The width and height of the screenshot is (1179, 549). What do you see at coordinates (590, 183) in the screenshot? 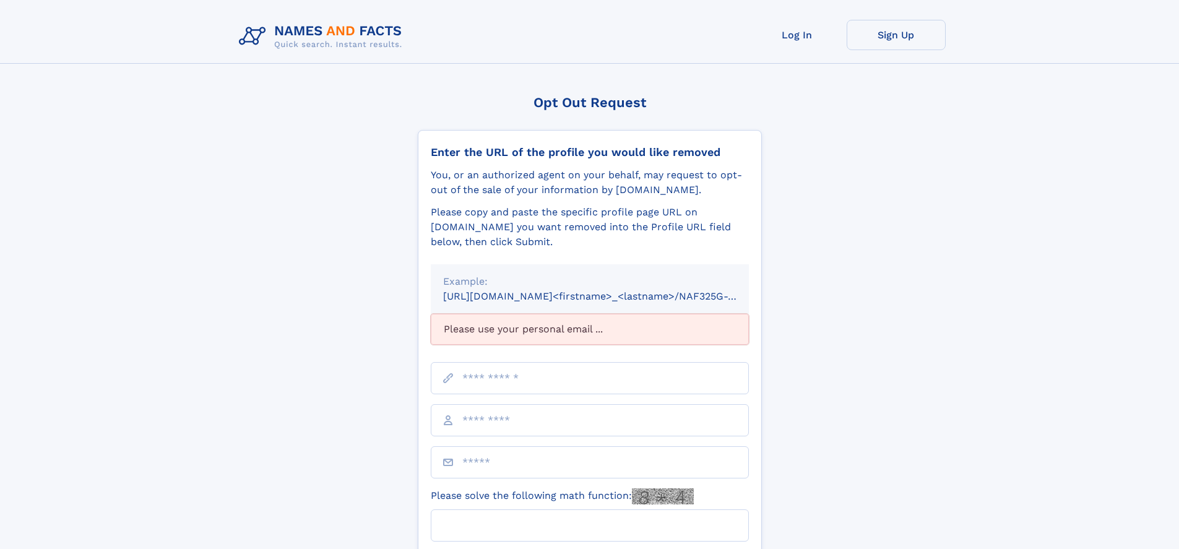
I see `div: You, or an authorized agent on your behalf, may request to opt-out of the sale of your informatio...` at bounding box center [590, 183].